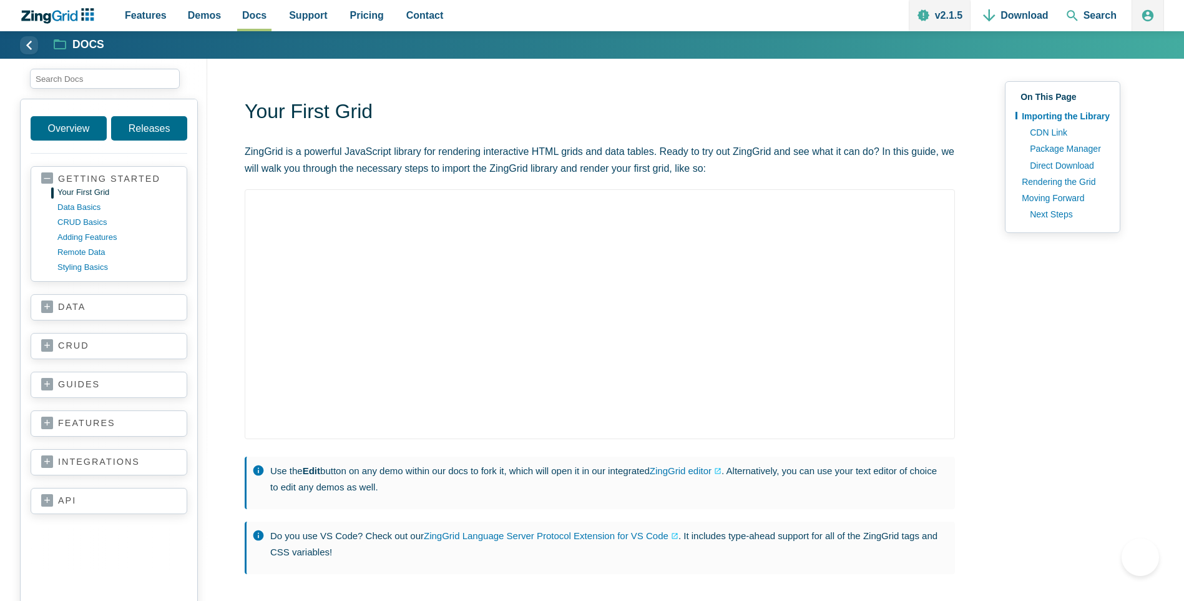 This screenshot has width=1184, height=601. What do you see at coordinates (308, 15) in the screenshot?
I see `span: Support` at bounding box center [308, 15].